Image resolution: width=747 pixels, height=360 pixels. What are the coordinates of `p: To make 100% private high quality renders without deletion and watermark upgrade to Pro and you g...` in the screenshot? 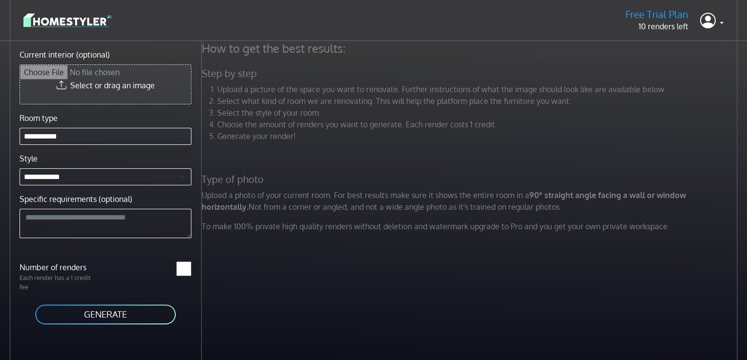 It's located at (471, 227).